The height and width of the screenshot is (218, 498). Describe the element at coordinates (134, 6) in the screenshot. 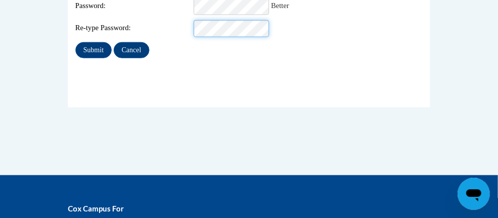

I see `span: Password:` at that location.